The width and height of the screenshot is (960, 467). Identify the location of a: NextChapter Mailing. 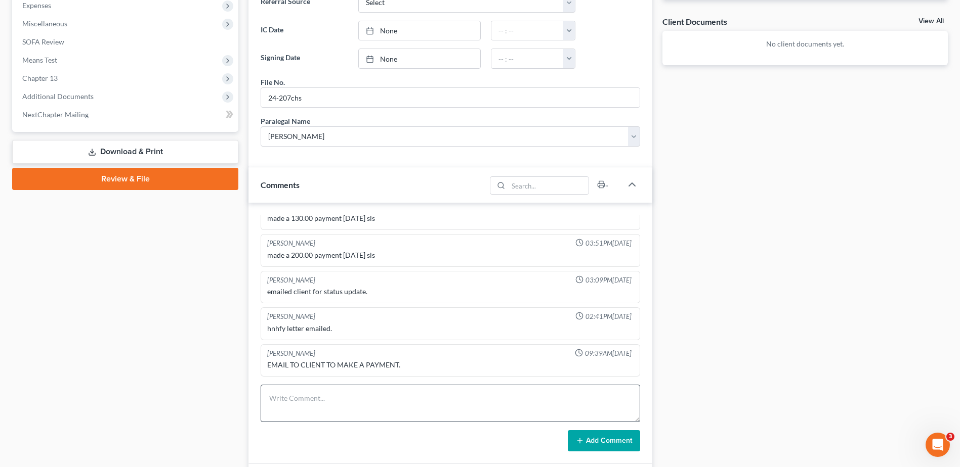
(126, 115).